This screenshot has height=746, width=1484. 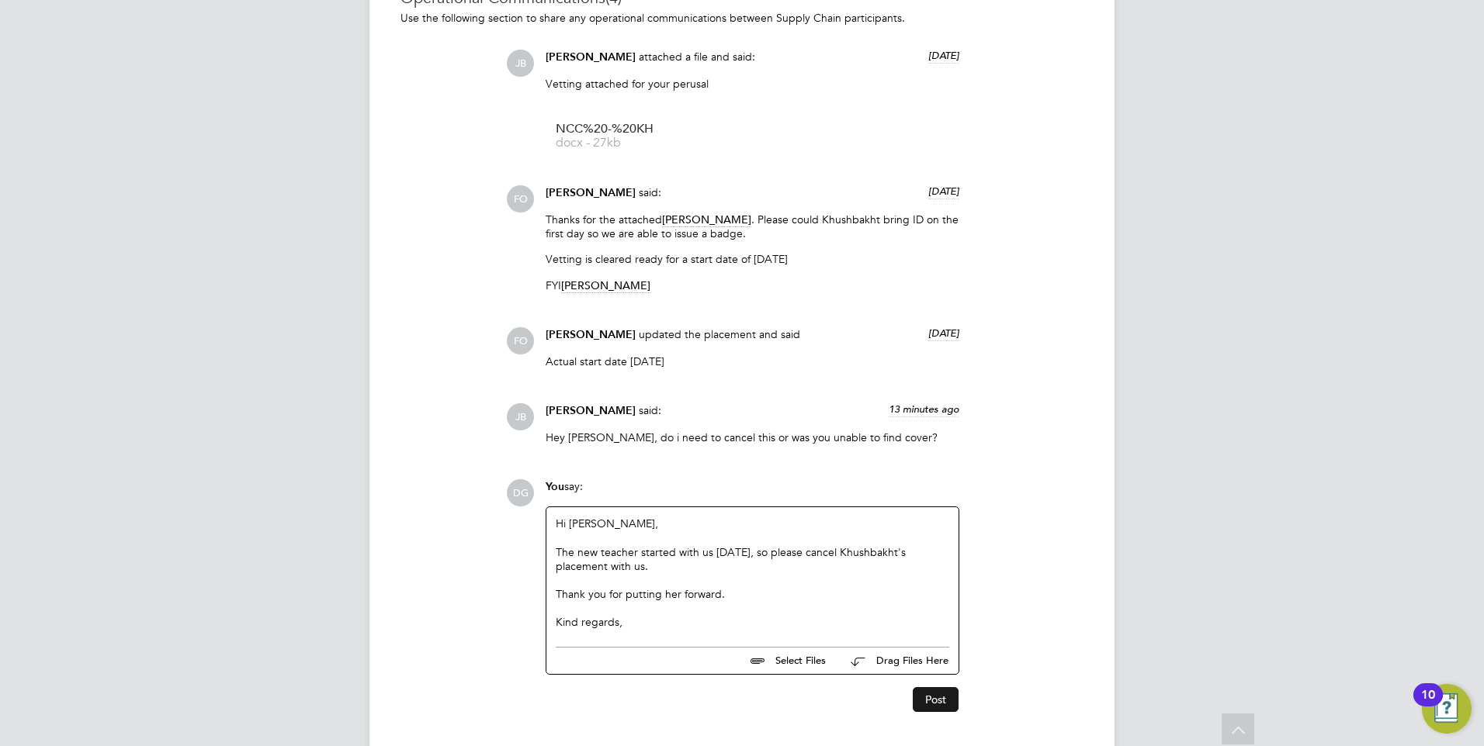 What do you see at coordinates (520, 493) in the screenshot?
I see `span: DG` at bounding box center [520, 493].